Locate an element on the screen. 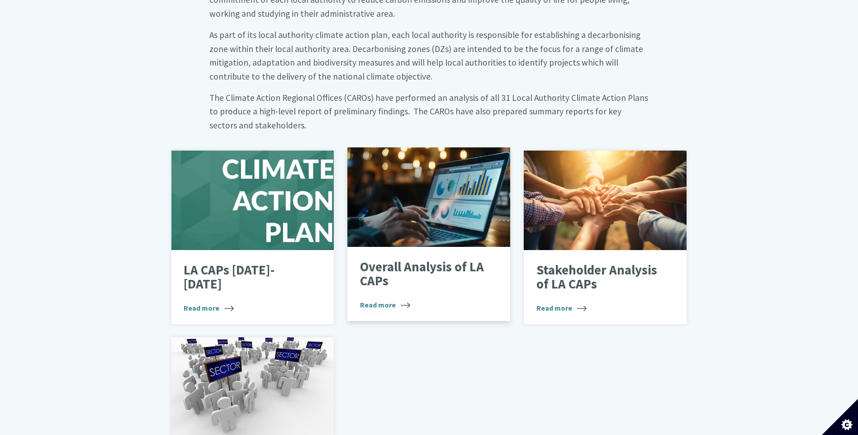  a: Overall Analysis of LA CAPs Read more is located at coordinates (429, 234).